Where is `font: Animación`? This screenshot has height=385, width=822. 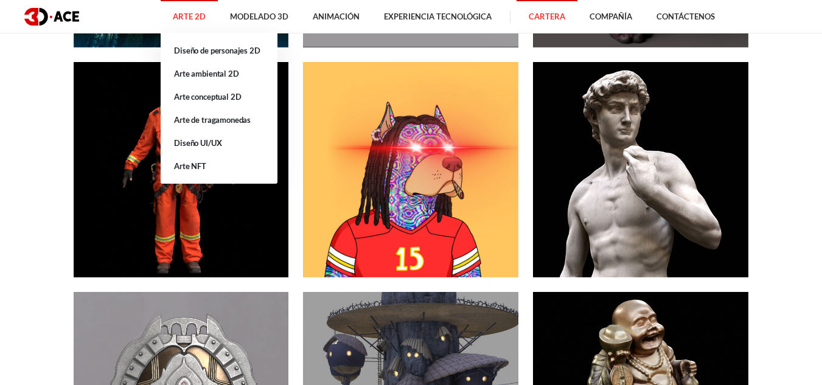
font: Animación is located at coordinates (336, 16).